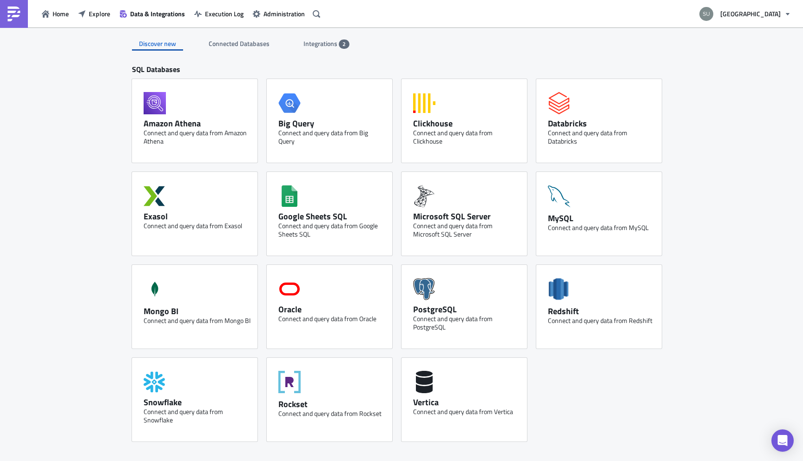  What do you see at coordinates (466, 412) in the screenshot?
I see `div: Connect and query data from Vertica` at bounding box center [466, 412].